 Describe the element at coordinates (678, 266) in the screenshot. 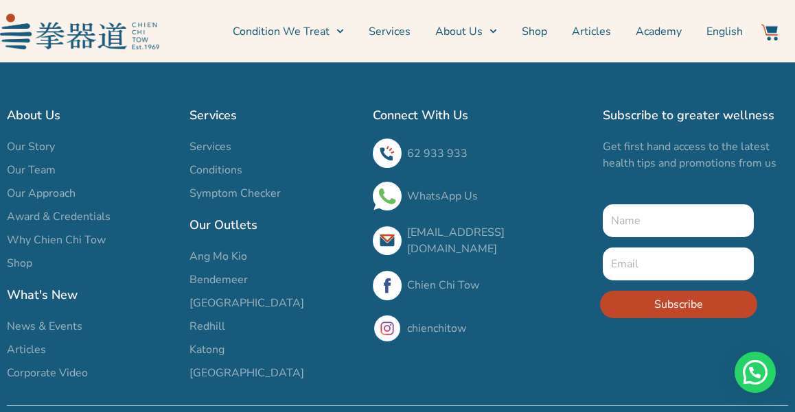

I see `form: New Form` at that location.